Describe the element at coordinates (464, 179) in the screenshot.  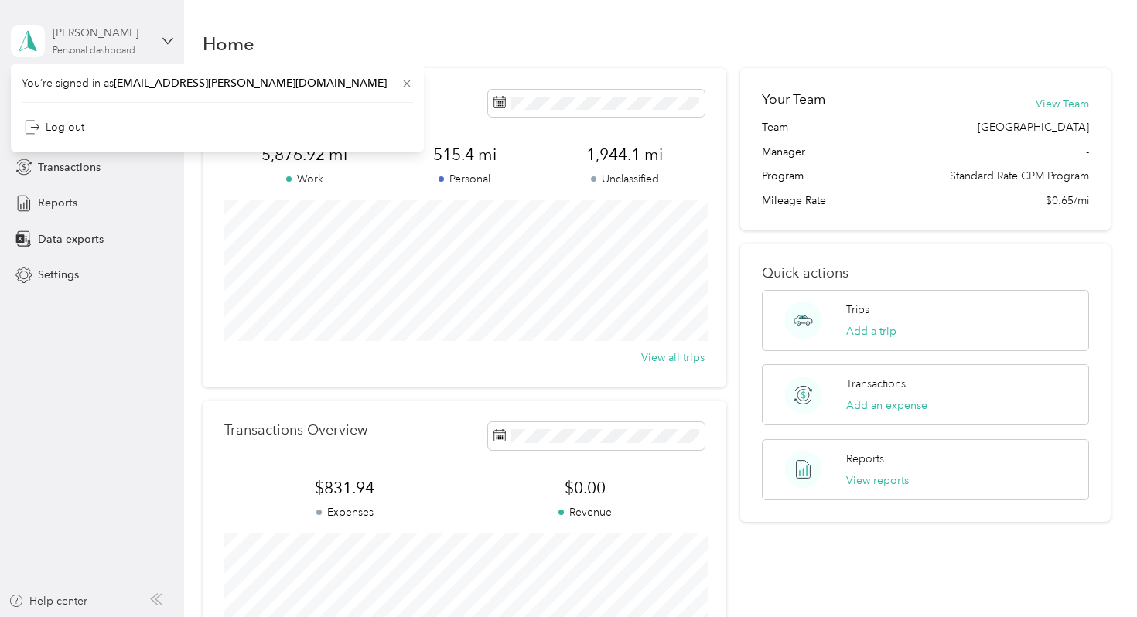
I see `p: Personal` at that location.